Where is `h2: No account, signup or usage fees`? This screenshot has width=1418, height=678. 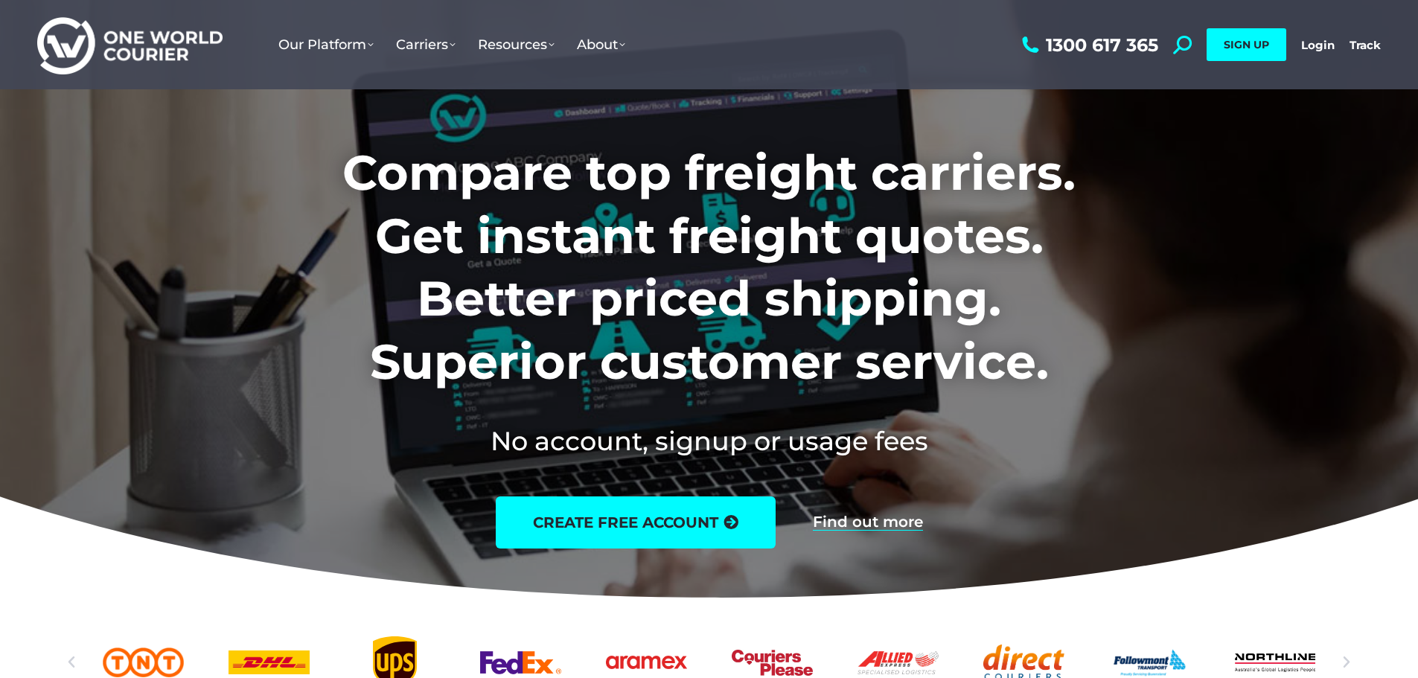
h2: No account, signup or usage fees is located at coordinates (709, 441).